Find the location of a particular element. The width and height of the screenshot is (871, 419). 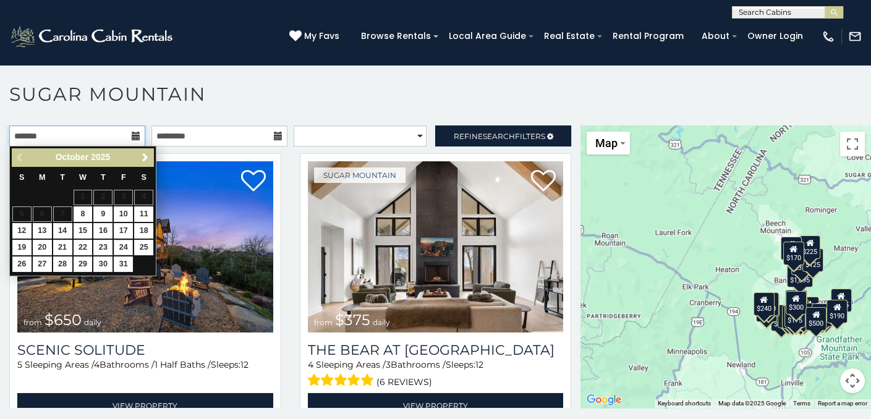

a: 9 is located at coordinates (103, 214).